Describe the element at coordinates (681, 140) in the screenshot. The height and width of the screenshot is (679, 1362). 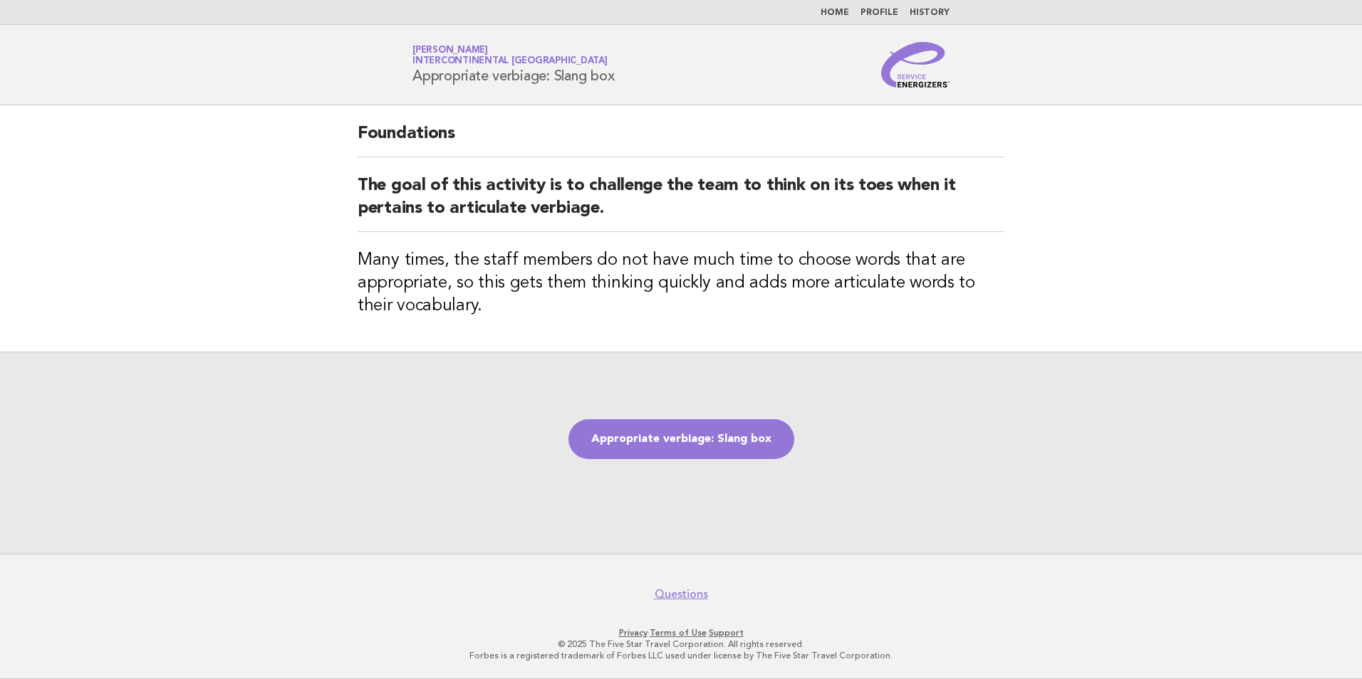
I see `h2: Foundations` at that location.